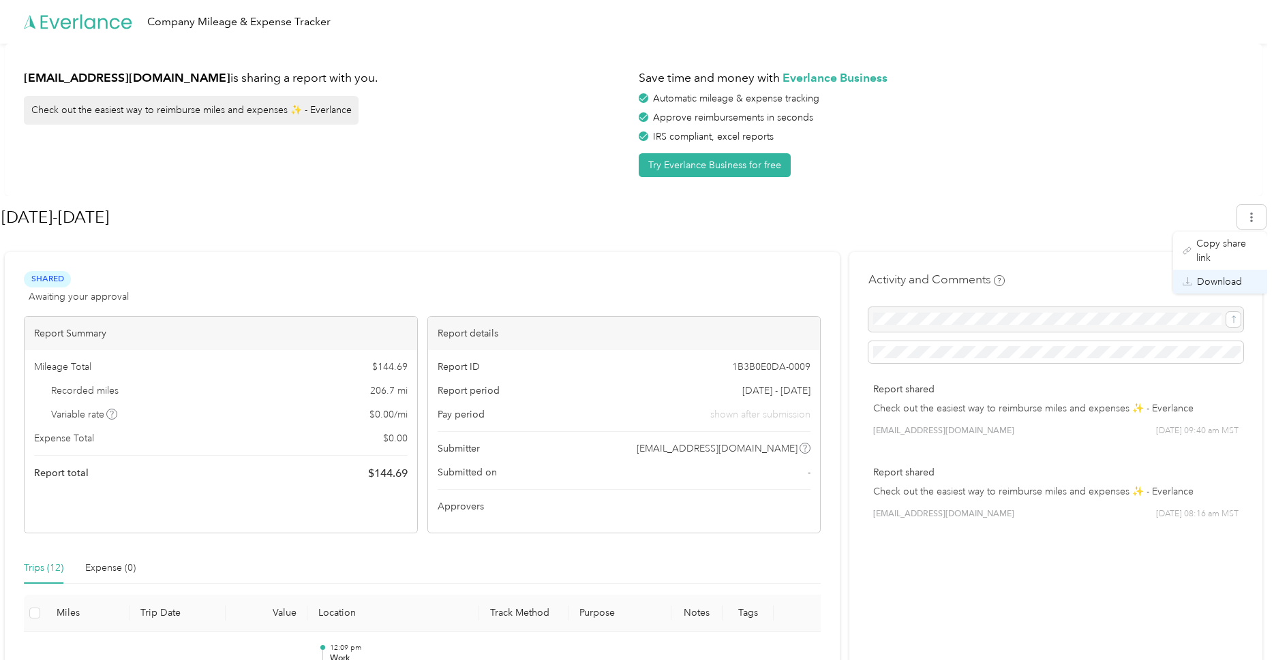 The height and width of the screenshot is (660, 1274). What do you see at coordinates (461, 414) in the screenshot?
I see `span: Pay period` at bounding box center [461, 414].